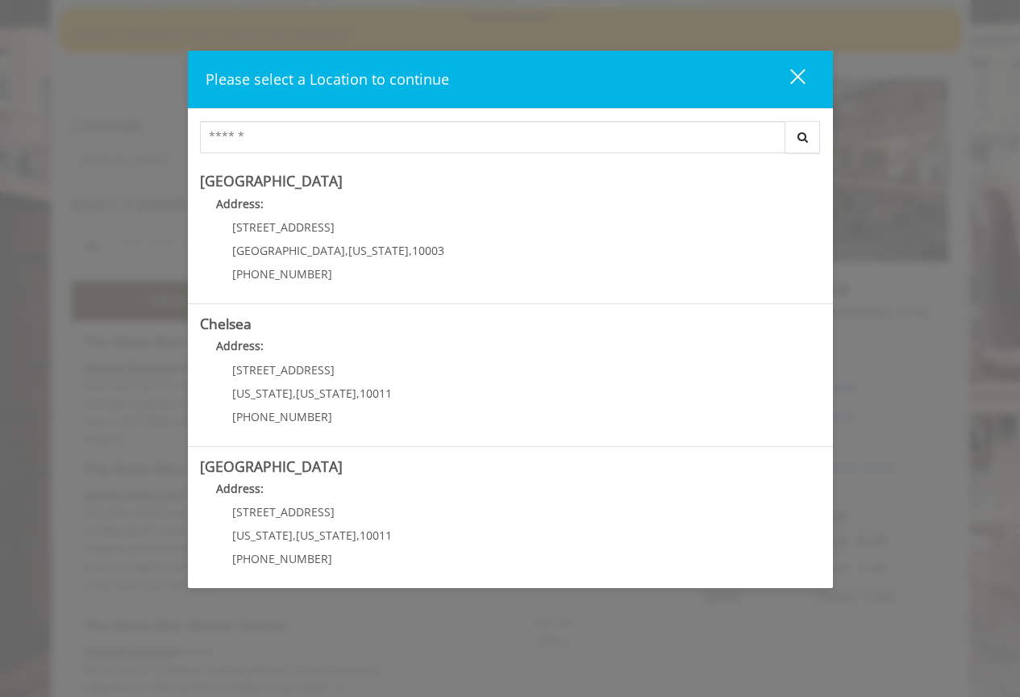 The height and width of the screenshot is (697, 1020). What do you see at coordinates (511, 141) in the screenshot?
I see `div: Center Select` at bounding box center [511, 141].